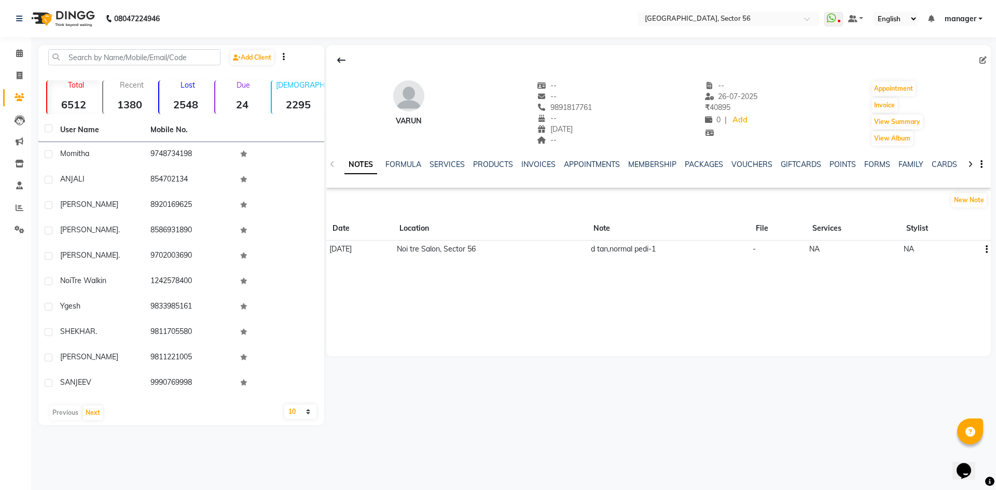 This screenshot has height=490, width=996. What do you see at coordinates (189, 256) in the screenshot?
I see `td: 9702003690` at bounding box center [189, 256].